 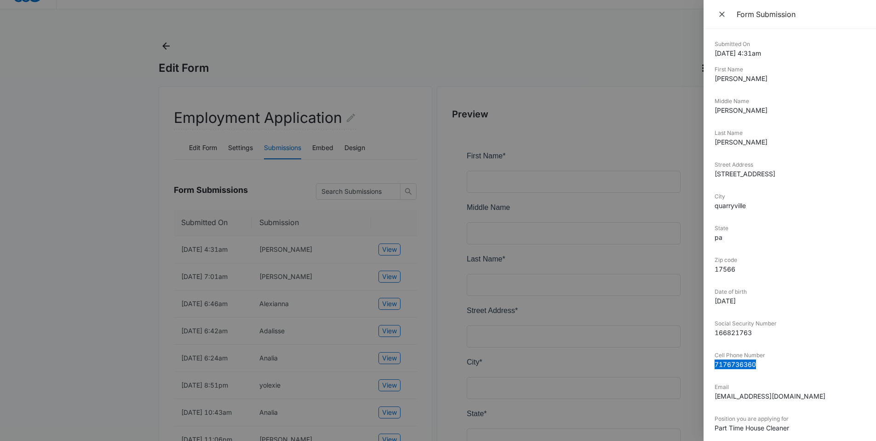 I want to click on dt: First Name, so click(x=790, y=69).